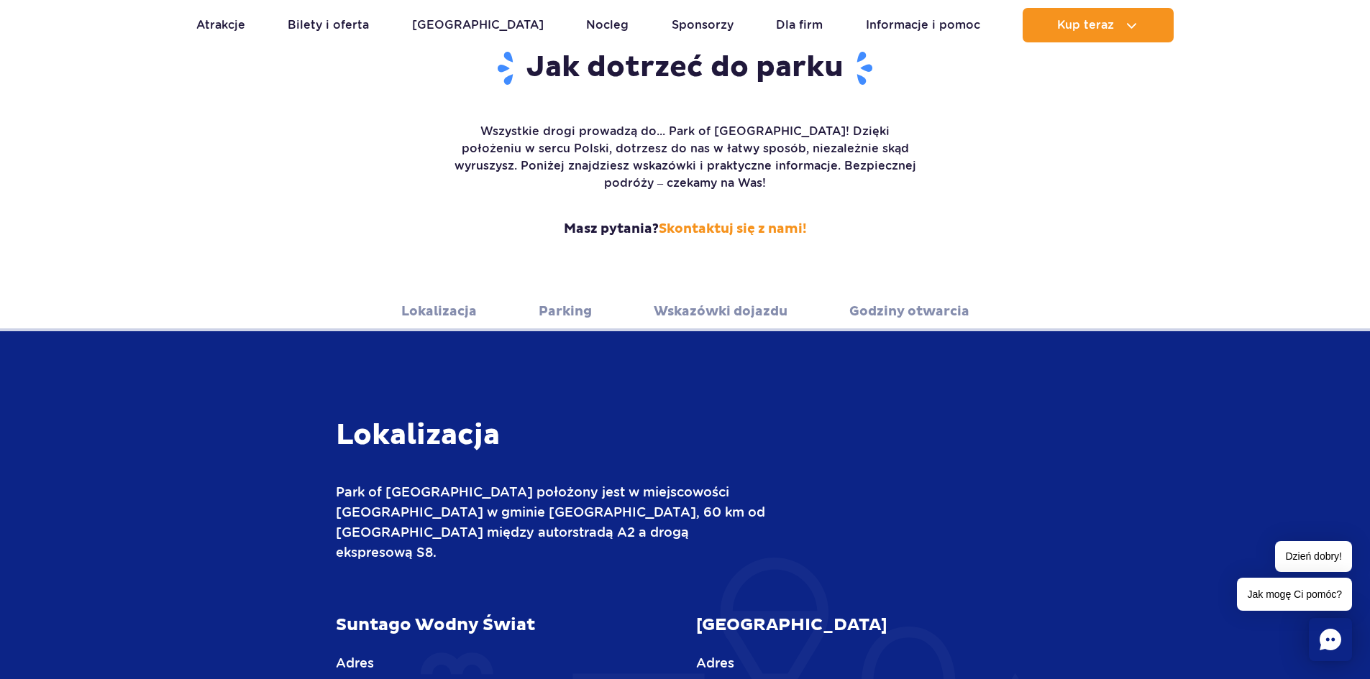 The image size is (1370, 679). What do you see at coordinates (221, 25) in the screenshot?
I see `a: Atrakcje` at bounding box center [221, 25].